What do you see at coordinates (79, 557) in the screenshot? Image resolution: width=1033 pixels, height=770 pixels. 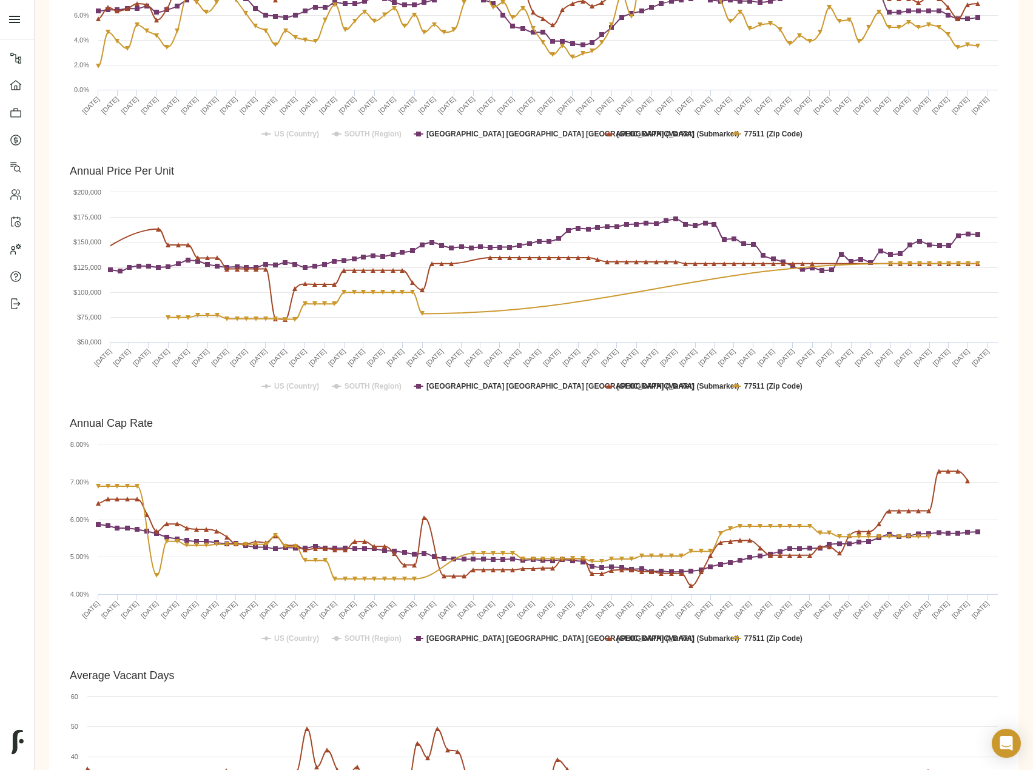 I see `text: 5.00%` at bounding box center [79, 557].